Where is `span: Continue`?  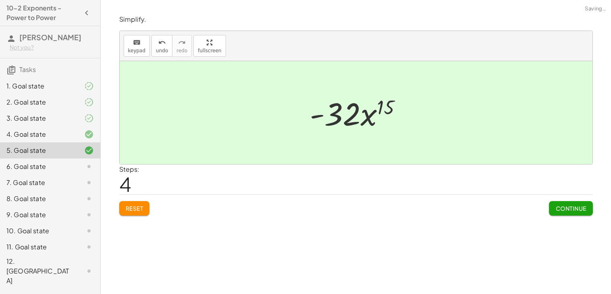
span: Continue is located at coordinates (571, 209).